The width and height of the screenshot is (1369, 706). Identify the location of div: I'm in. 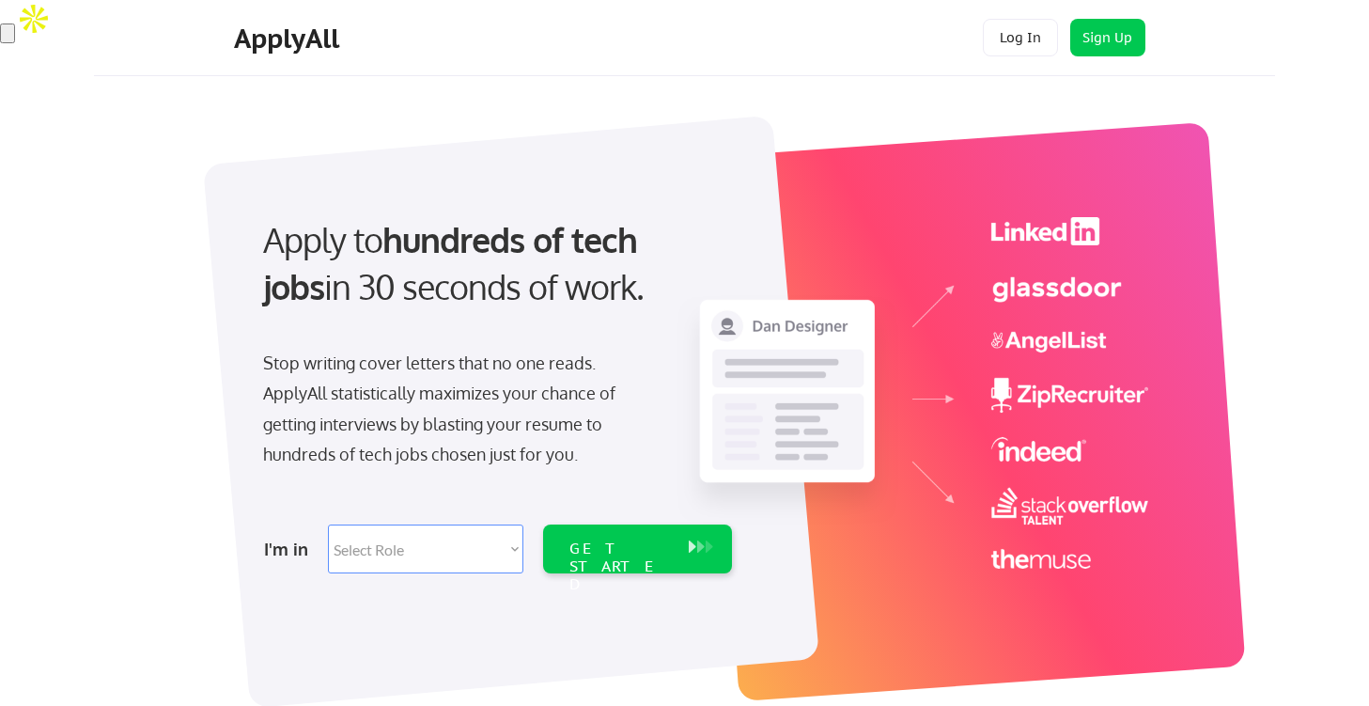
(290, 549).